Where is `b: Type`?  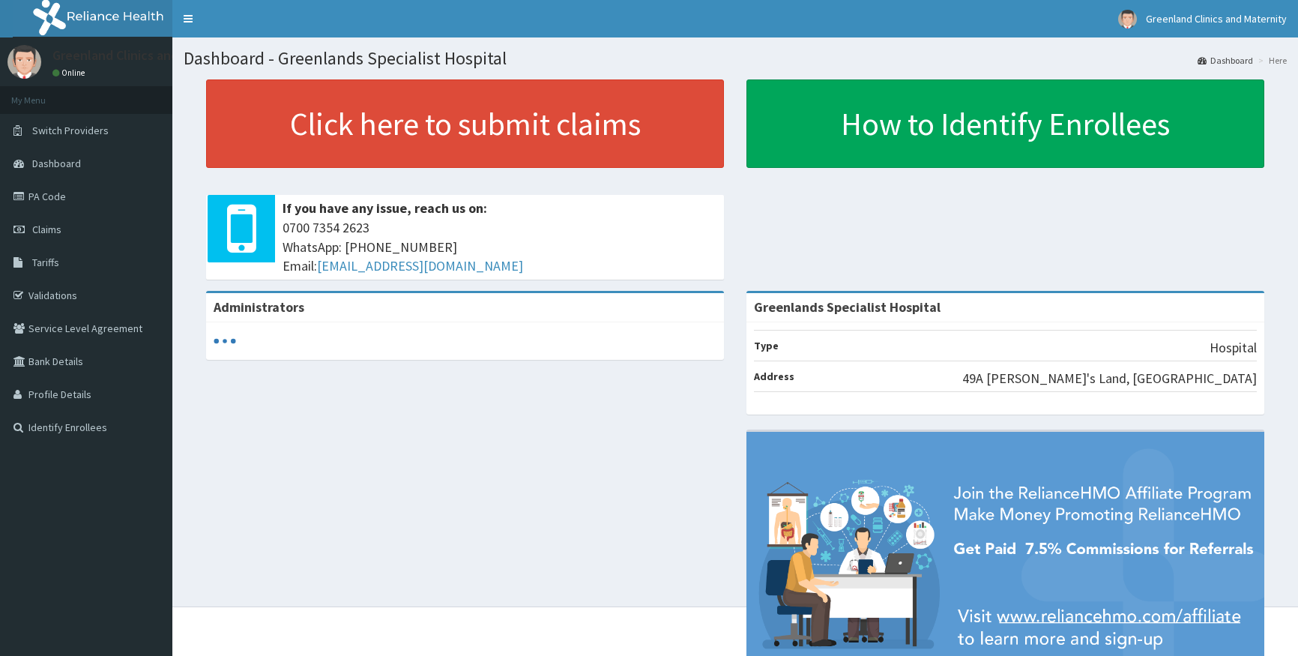
b: Type is located at coordinates (766, 346).